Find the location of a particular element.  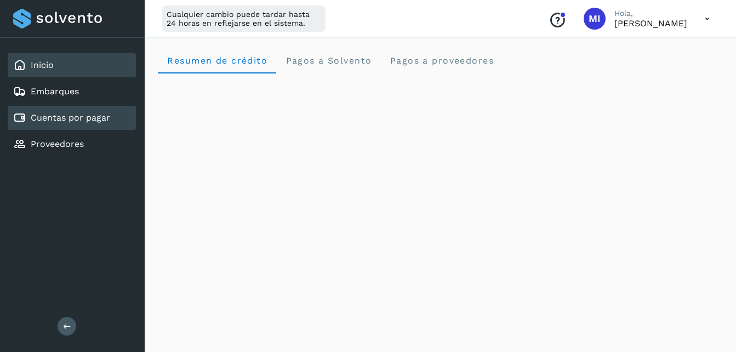

div: Proveedores is located at coordinates (72, 144).